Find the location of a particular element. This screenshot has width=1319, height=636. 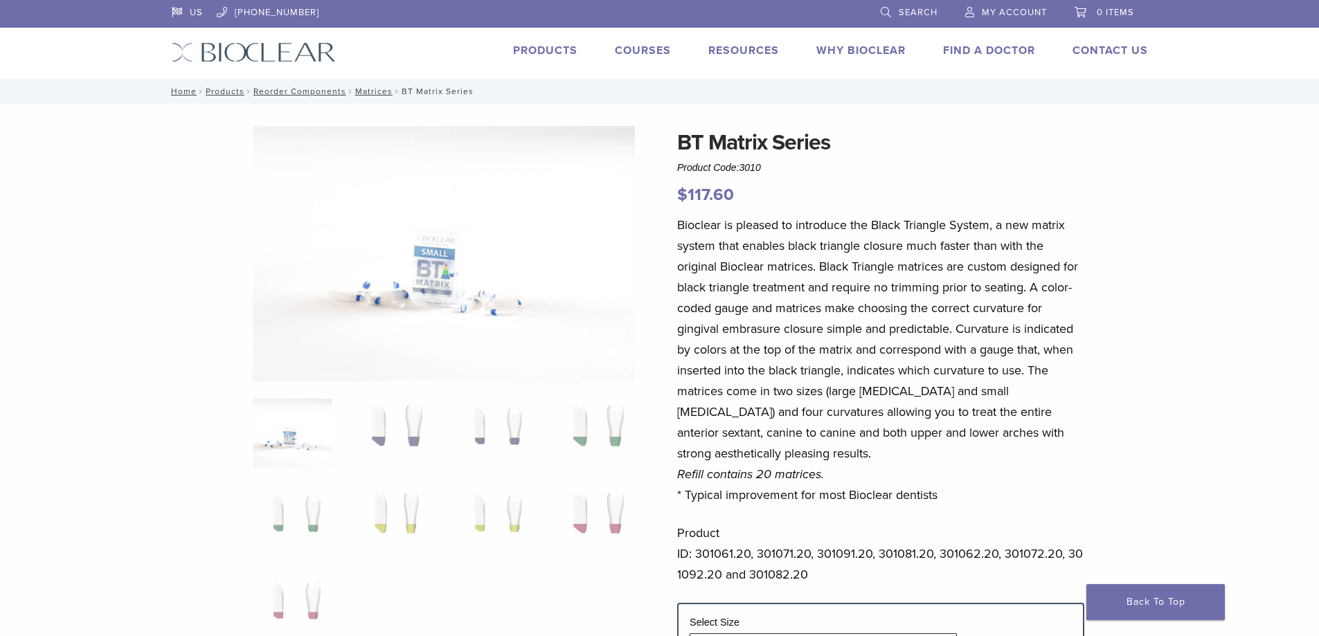

nav: BT Matrix Series is located at coordinates (660, 91).